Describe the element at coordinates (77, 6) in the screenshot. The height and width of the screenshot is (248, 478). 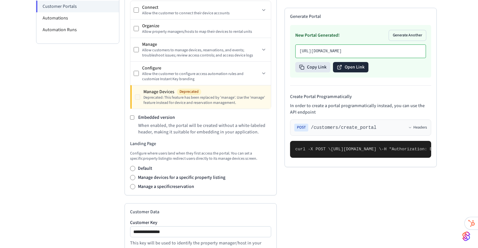
I see `li: Customer Portals` at that location.